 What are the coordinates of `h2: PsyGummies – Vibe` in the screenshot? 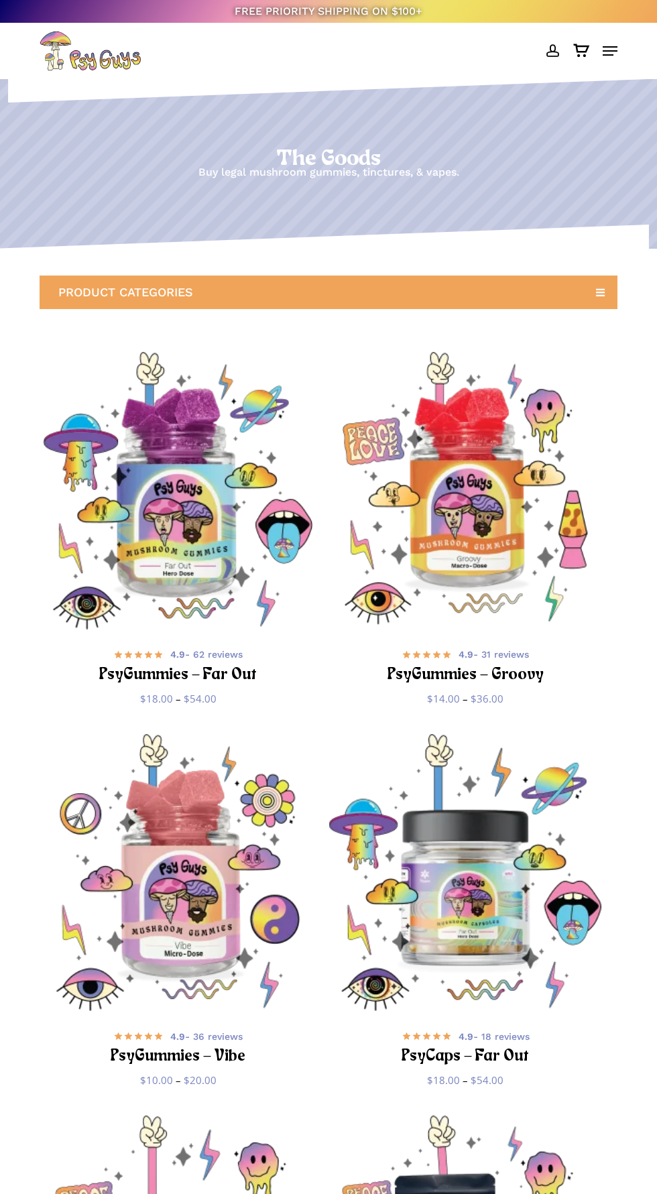 It's located at (178, 1057).